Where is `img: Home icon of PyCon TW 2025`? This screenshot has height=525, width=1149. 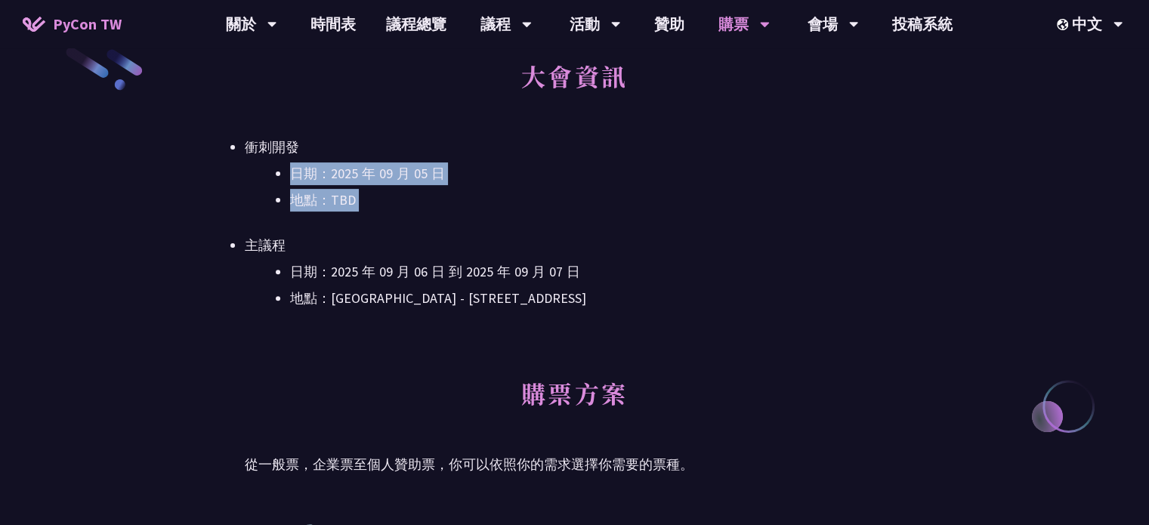 img: Home icon of PyCon TW 2025 is located at coordinates (34, 24).